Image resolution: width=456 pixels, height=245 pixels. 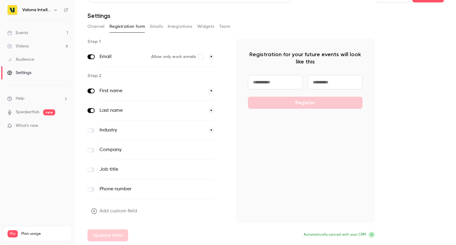 I want to click on button: Integrations, so click(x=180, y=27).